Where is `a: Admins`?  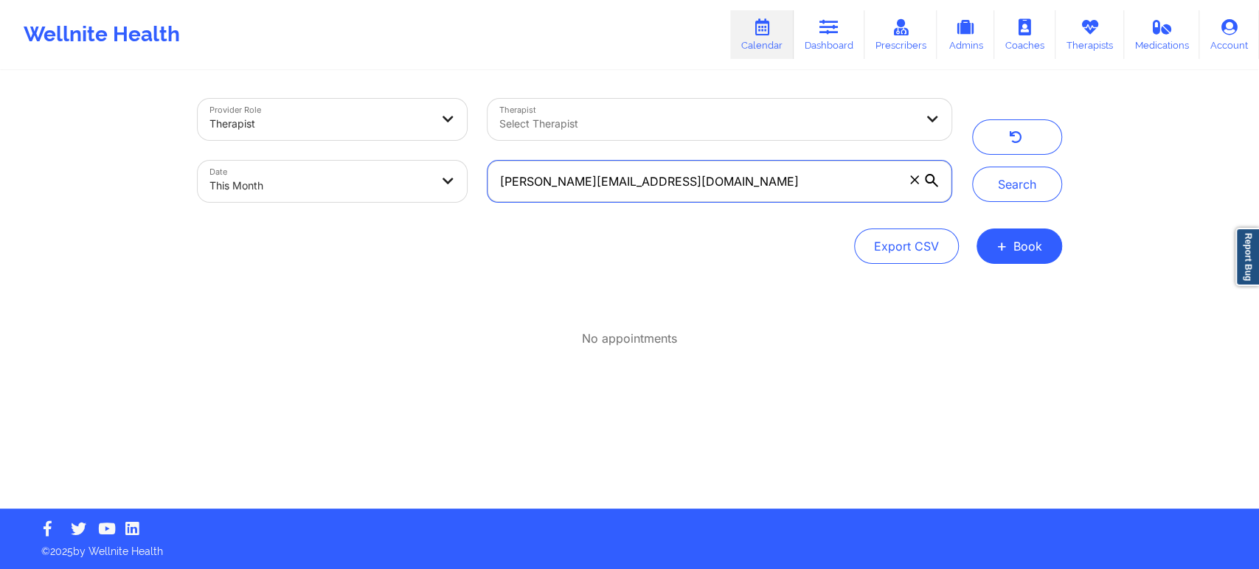 a: Admins is located at coordinates (965, 35).